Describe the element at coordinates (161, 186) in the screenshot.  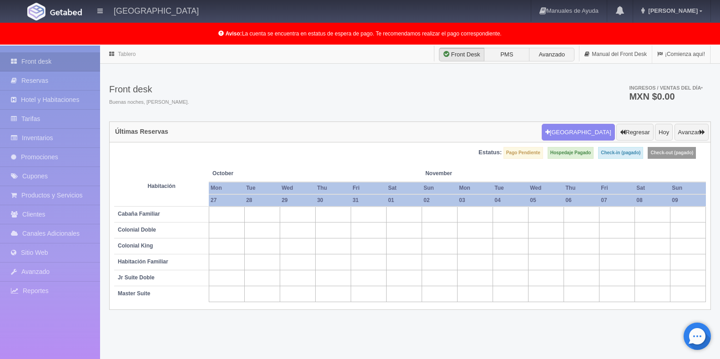
I see `strong: Habitación` at that location.